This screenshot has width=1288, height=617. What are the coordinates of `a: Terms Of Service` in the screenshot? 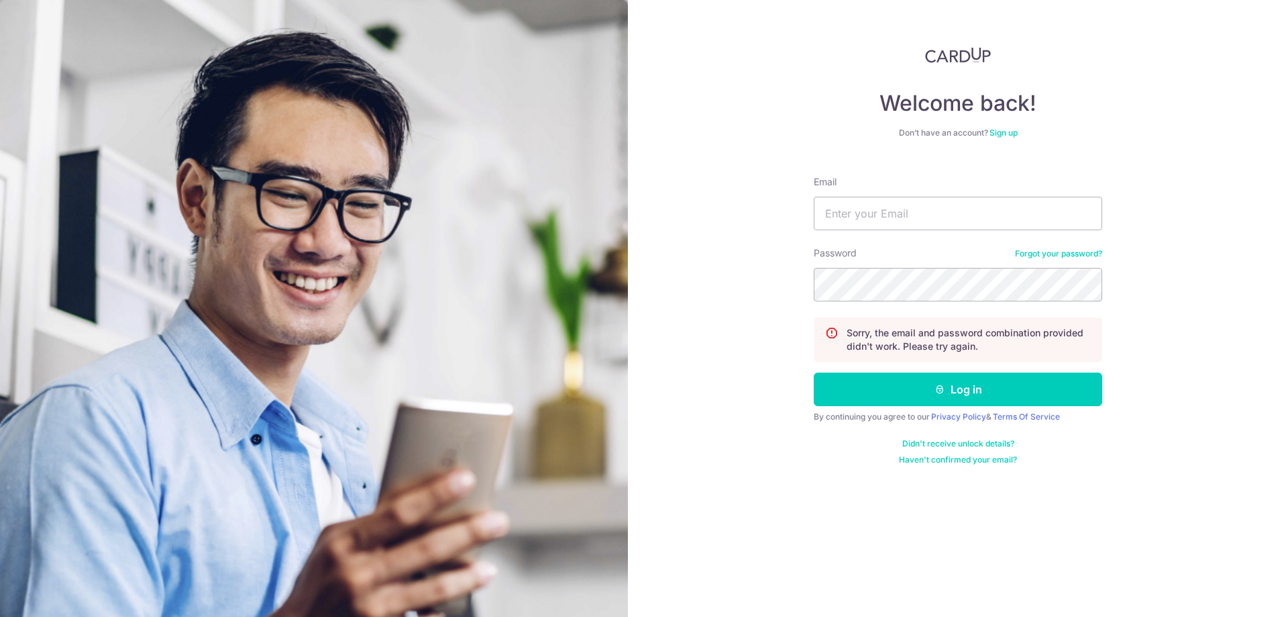 It's located at (1027, 416).